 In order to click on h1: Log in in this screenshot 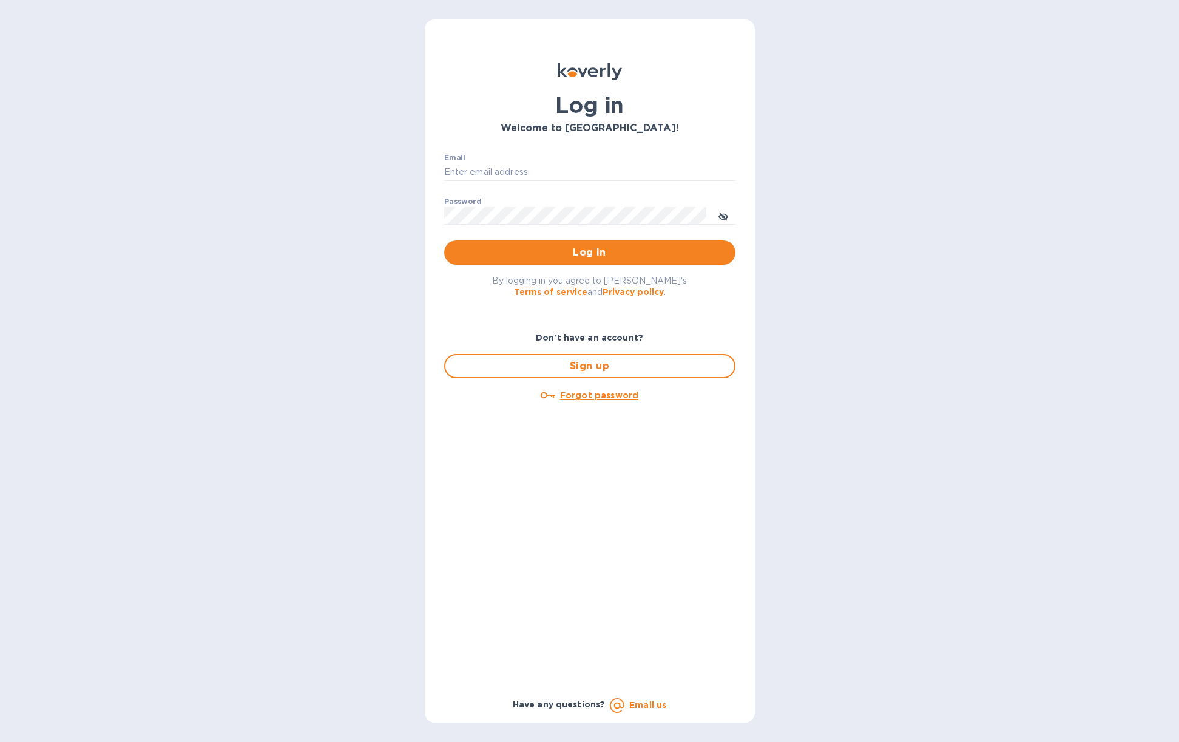, I will do `click(590, 105)`.